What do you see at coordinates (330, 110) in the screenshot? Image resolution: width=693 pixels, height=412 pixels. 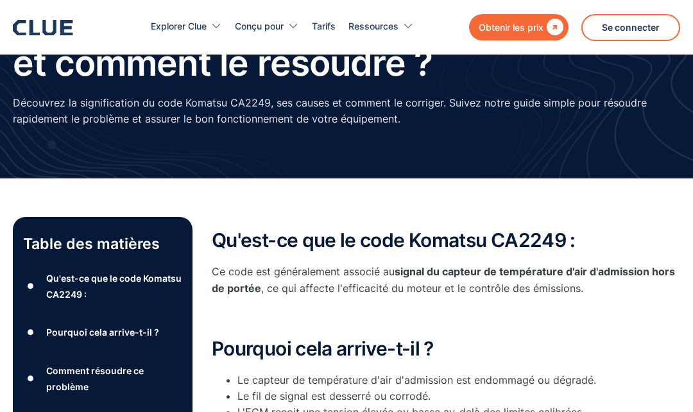 I see `font: Découvrez la signification du code Komatsu CA2249, ses causes et comment le corriger. Suivez notr...` at bounding box center [330, 110].